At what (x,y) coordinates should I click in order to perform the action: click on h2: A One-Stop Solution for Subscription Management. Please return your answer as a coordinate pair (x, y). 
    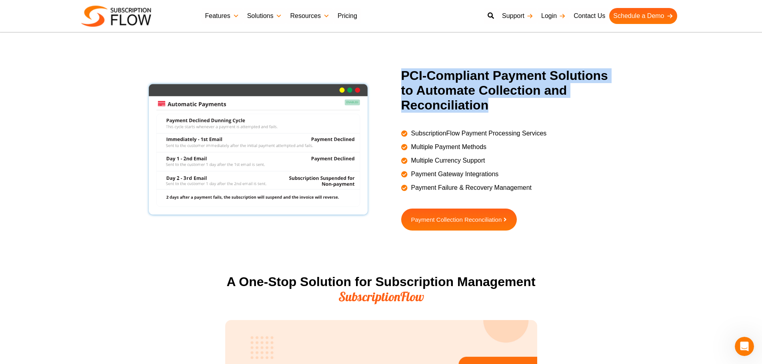
    Looking at the image, I should click on (381, 290).